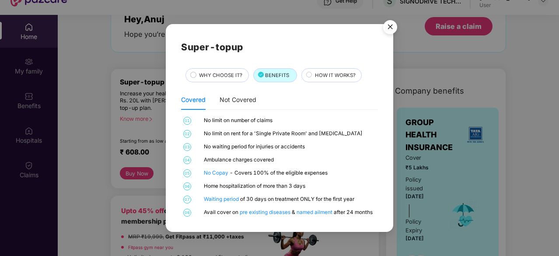 Image resolution: width=559 pixels, height=256 pixels. I want to click on span: 02, so click(187, 134).